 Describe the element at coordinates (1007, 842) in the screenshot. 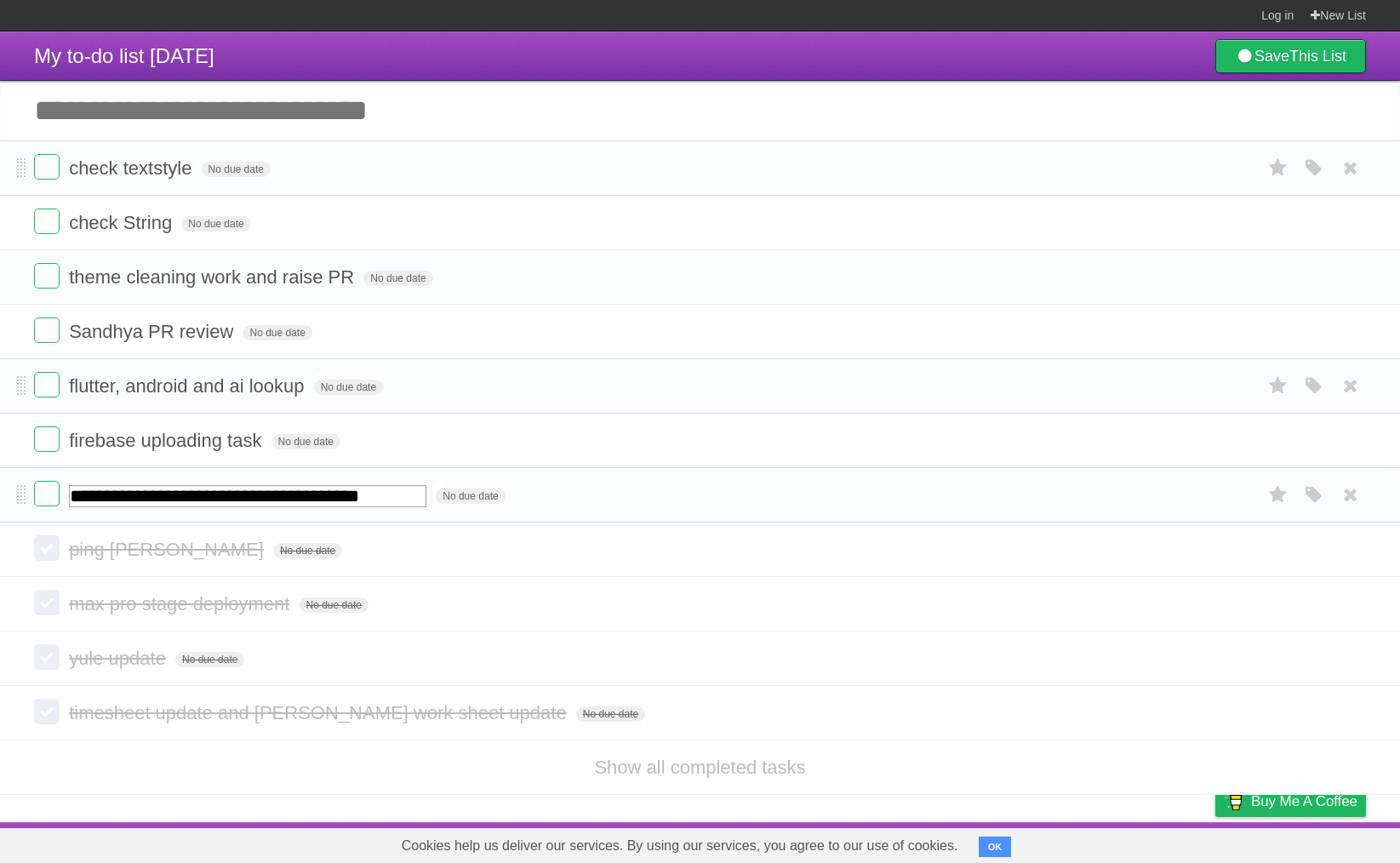

I see `a: About` at that location.